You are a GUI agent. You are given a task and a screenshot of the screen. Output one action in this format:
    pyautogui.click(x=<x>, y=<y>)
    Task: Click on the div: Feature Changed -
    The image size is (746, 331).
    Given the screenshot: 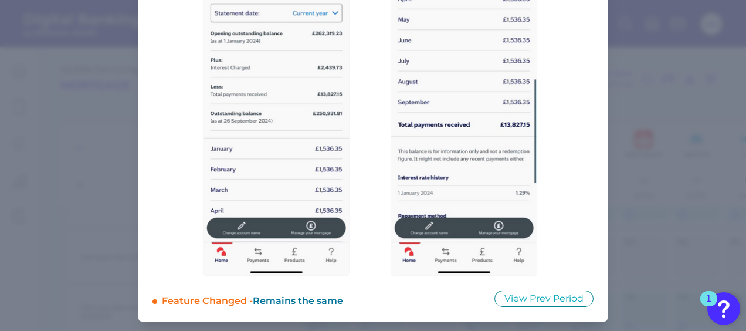 What is the action you would take?
    pyautogui.click(x=320, y=298)
    